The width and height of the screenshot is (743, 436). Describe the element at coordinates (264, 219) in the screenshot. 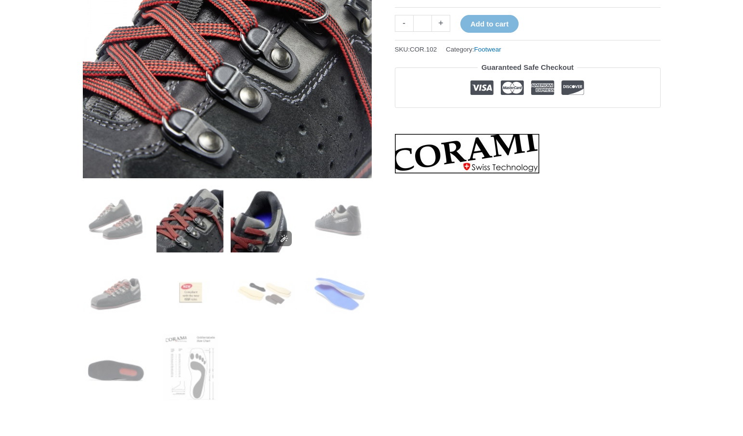

I see `img: CORAMI Pistol Shoes - Image 3` at that location.